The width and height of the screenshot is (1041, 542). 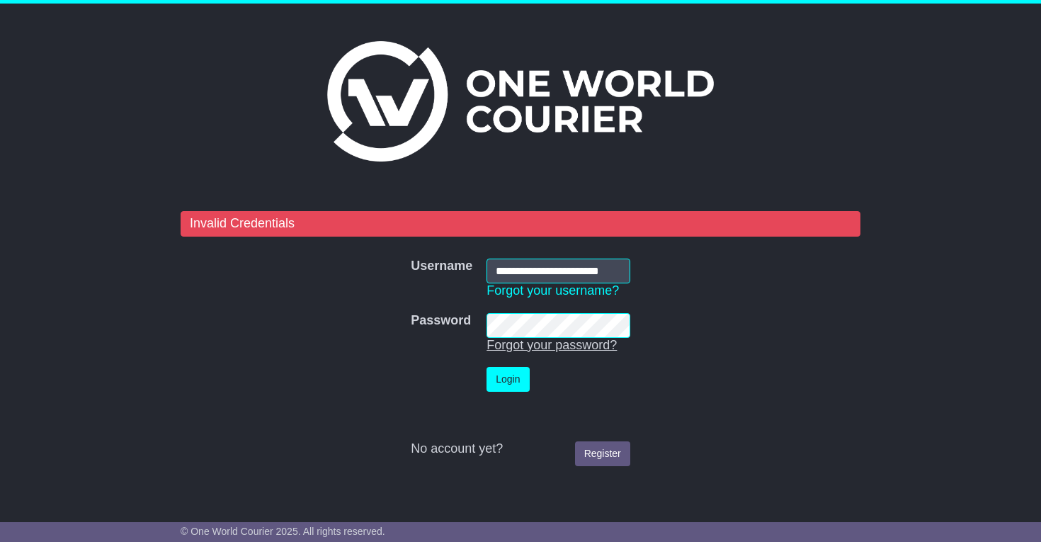 What do you see at coordinates (508, 379) in the screenshot?
I see `button: Login` at bounding box center [508, 379].